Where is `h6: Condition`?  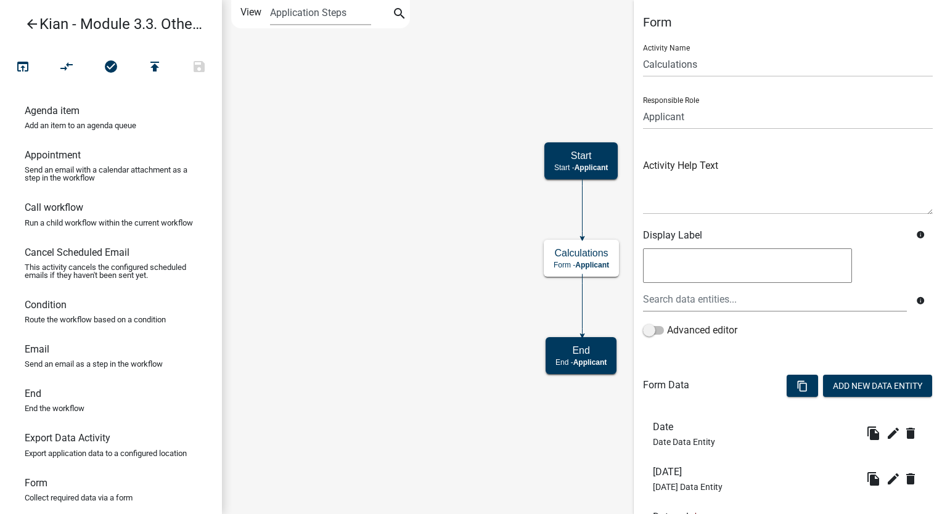 h6: Condition is located at coordinates (46, 305).